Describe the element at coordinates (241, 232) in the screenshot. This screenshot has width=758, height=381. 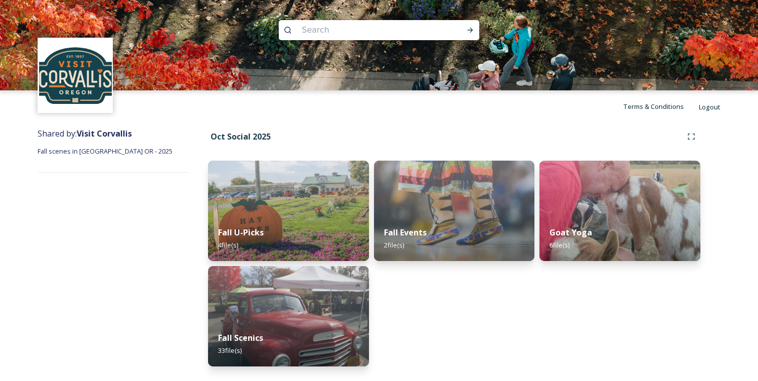
I see `strong: Fall U-Picks` at that location.